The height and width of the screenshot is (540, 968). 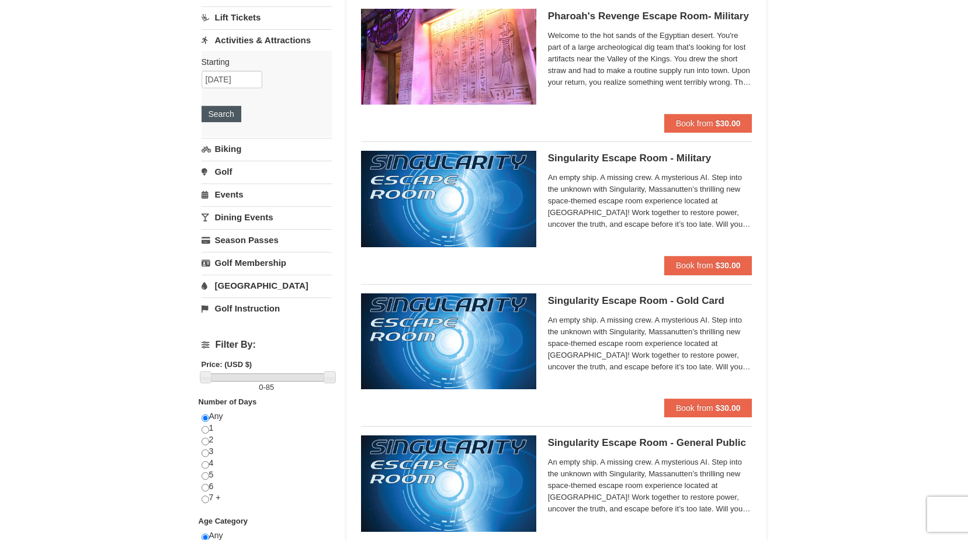 I want to click on span: 0, so click(x=261, y=387).